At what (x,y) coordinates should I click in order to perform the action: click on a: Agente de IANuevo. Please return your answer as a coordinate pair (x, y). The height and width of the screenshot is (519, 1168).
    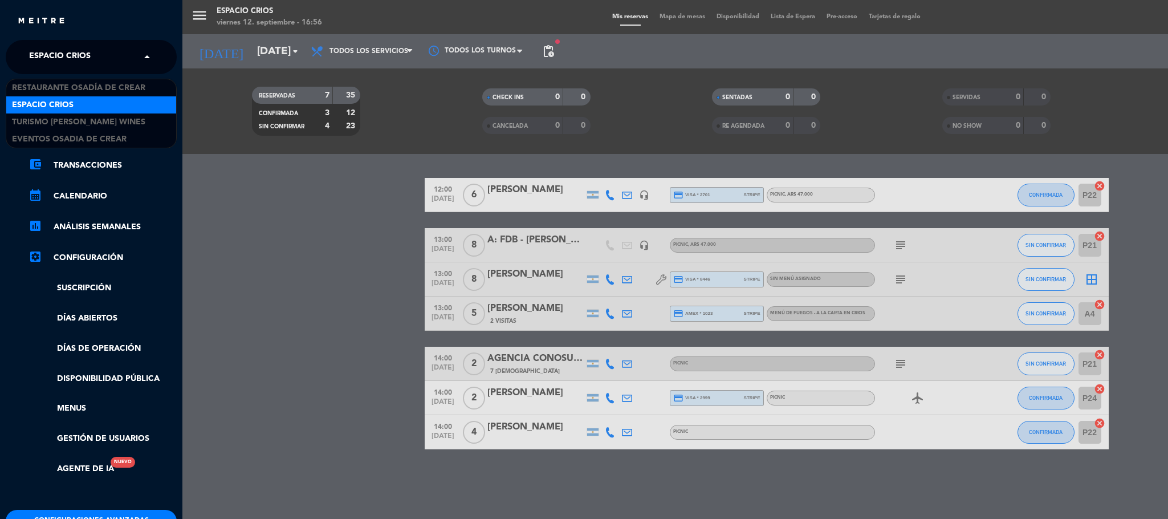
    Looking at the image, I should click on (71, 469).